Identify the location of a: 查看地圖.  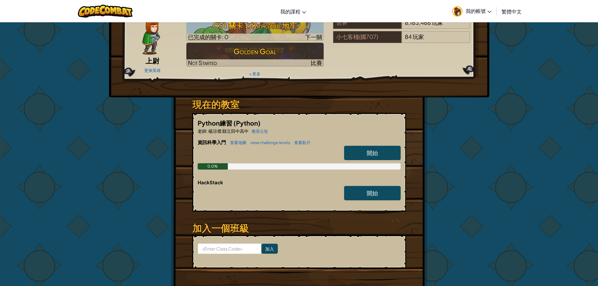
(237, 143).